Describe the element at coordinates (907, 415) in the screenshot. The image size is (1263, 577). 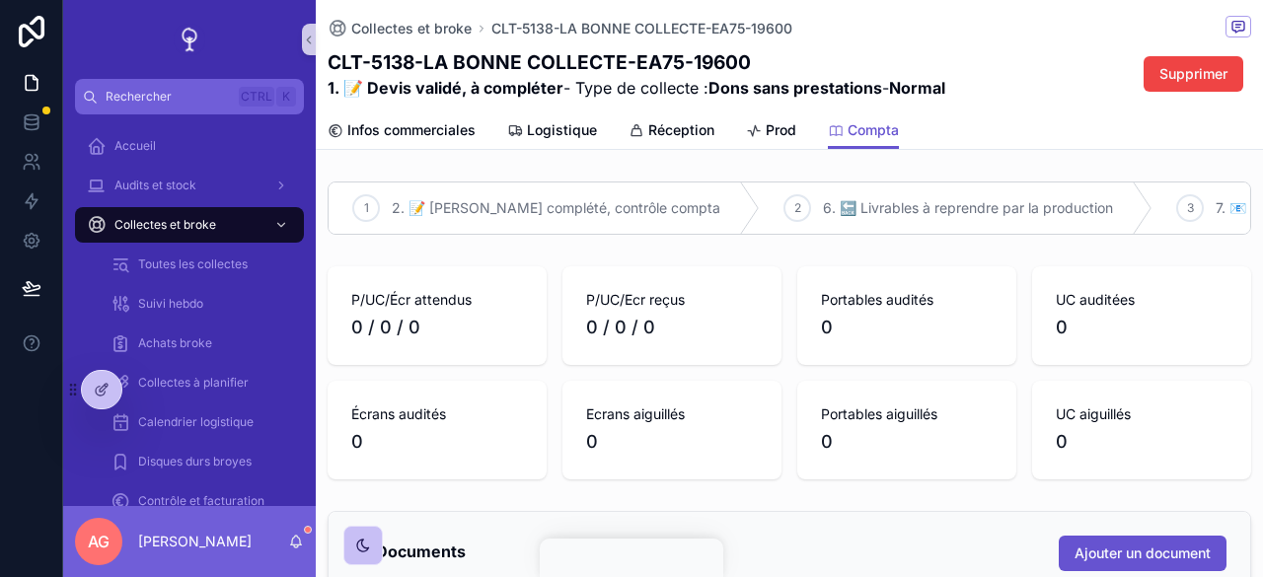
I see `span: Portables aiguillés` at that location.